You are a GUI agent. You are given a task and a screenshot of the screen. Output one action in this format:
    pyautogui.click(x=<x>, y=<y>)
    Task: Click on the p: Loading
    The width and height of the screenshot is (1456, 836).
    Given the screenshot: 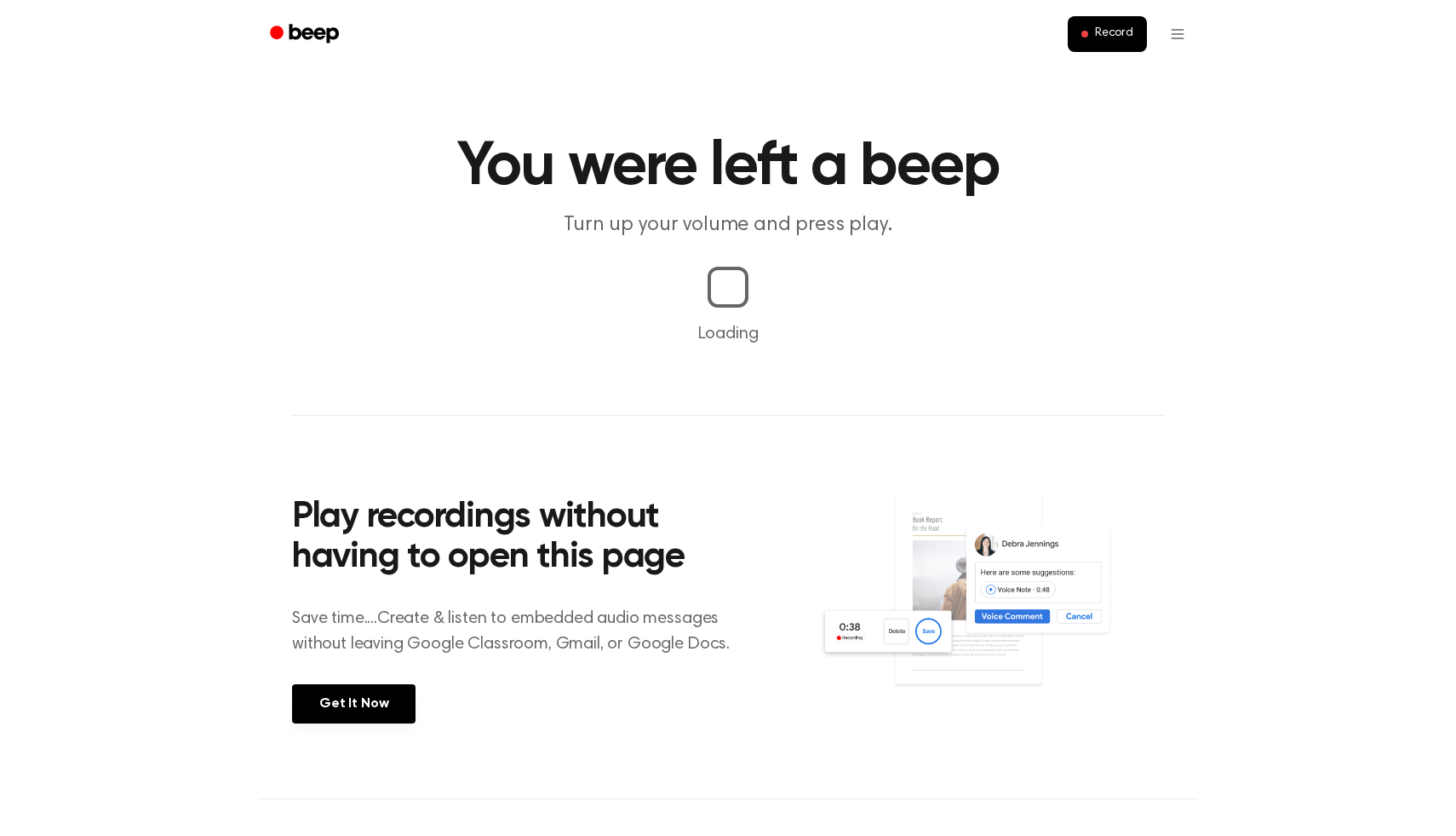 What is the action you would take?
    pyautogui.click(x=728, y=334)
    